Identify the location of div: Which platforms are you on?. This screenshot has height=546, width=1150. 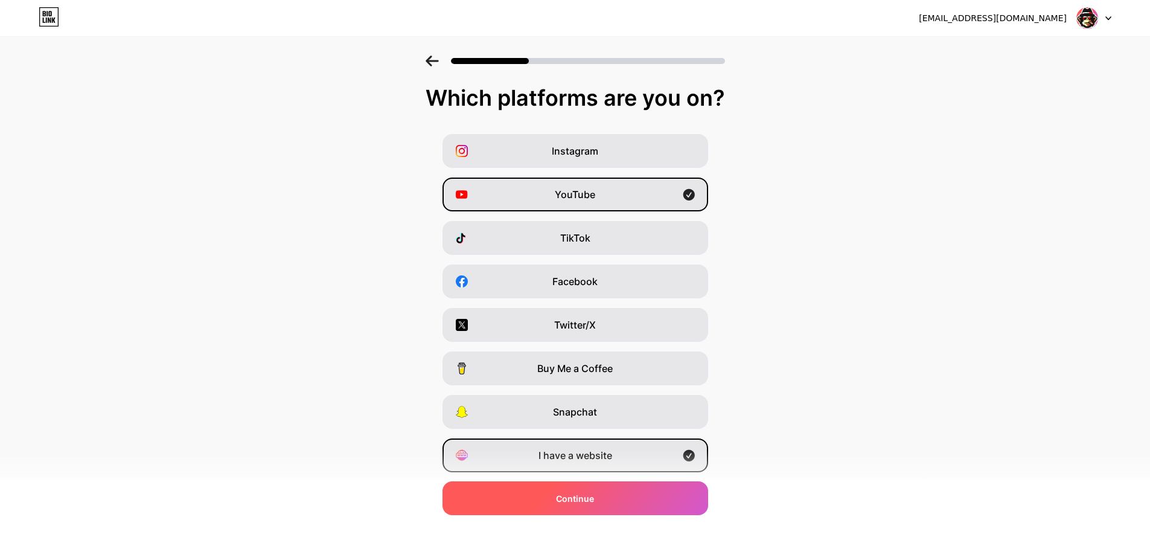
(575, 98).